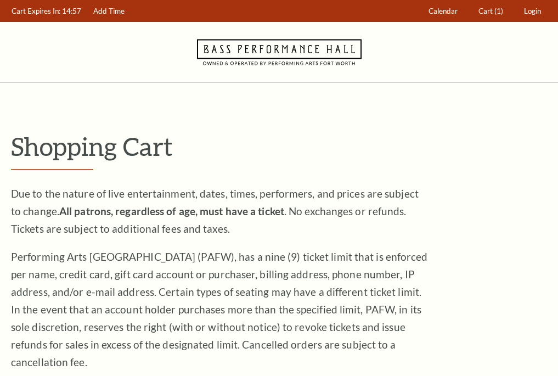 The width and height of the screenshot is (558, 376). I want to click on span: (1), so click(499, 11).